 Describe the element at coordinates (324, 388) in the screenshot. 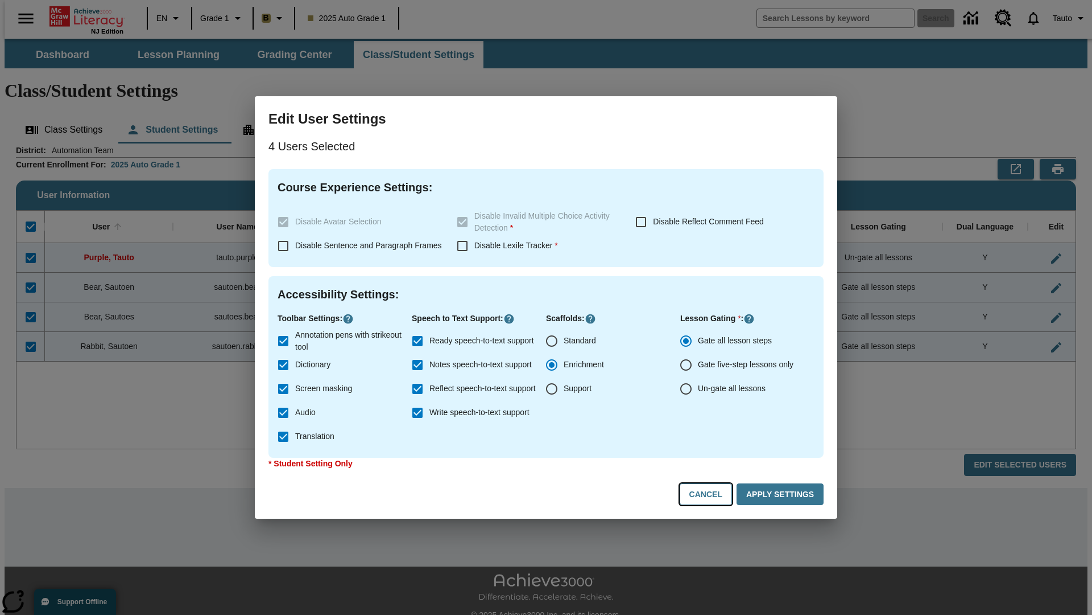

I see `span: Screen masking` at that location.